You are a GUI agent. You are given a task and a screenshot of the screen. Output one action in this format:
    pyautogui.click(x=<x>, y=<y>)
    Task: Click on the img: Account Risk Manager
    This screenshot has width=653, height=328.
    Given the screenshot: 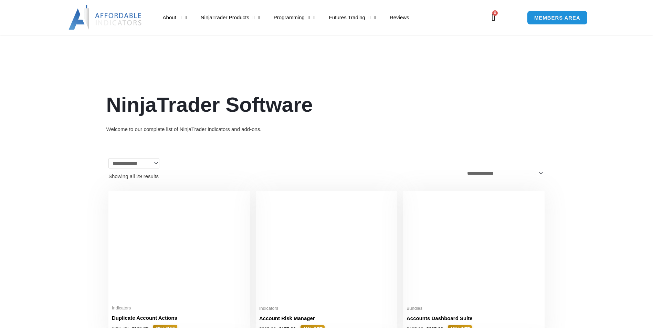 What is the action you would take?
    pyautogui.click(x=326, y=248)
    